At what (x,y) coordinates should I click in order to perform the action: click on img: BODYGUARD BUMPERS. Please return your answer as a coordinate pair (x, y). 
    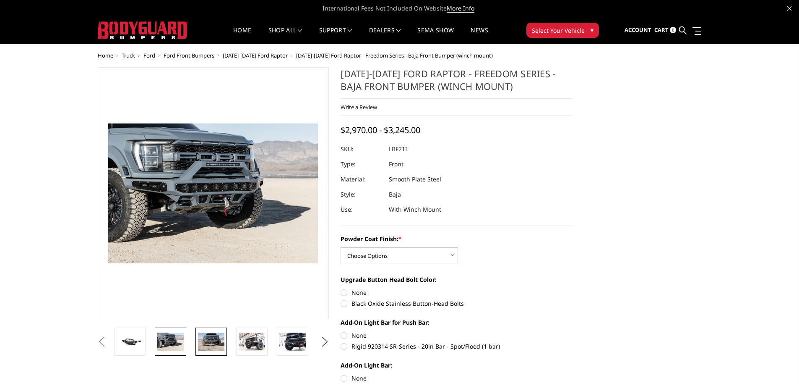
    Looking at the image, I should click on (143, 30).